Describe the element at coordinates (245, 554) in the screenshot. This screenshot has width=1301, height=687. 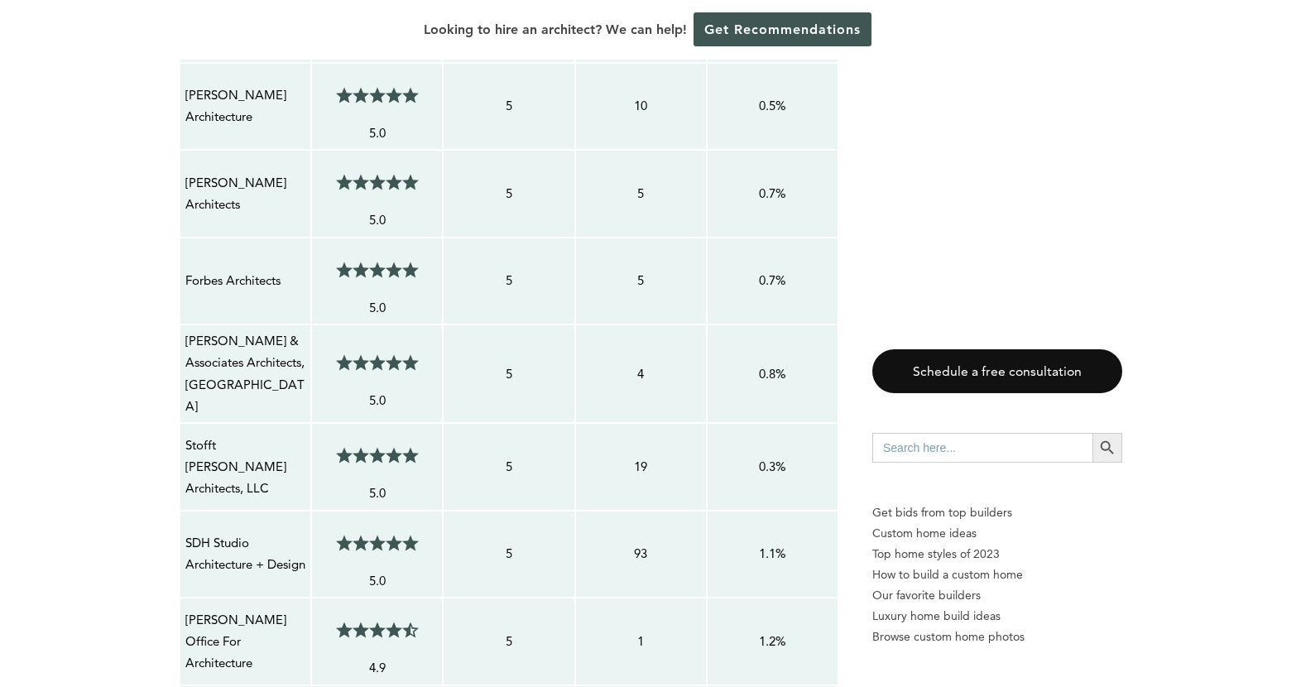
I see `p: SDH Studio Architecture + Design` at that location.